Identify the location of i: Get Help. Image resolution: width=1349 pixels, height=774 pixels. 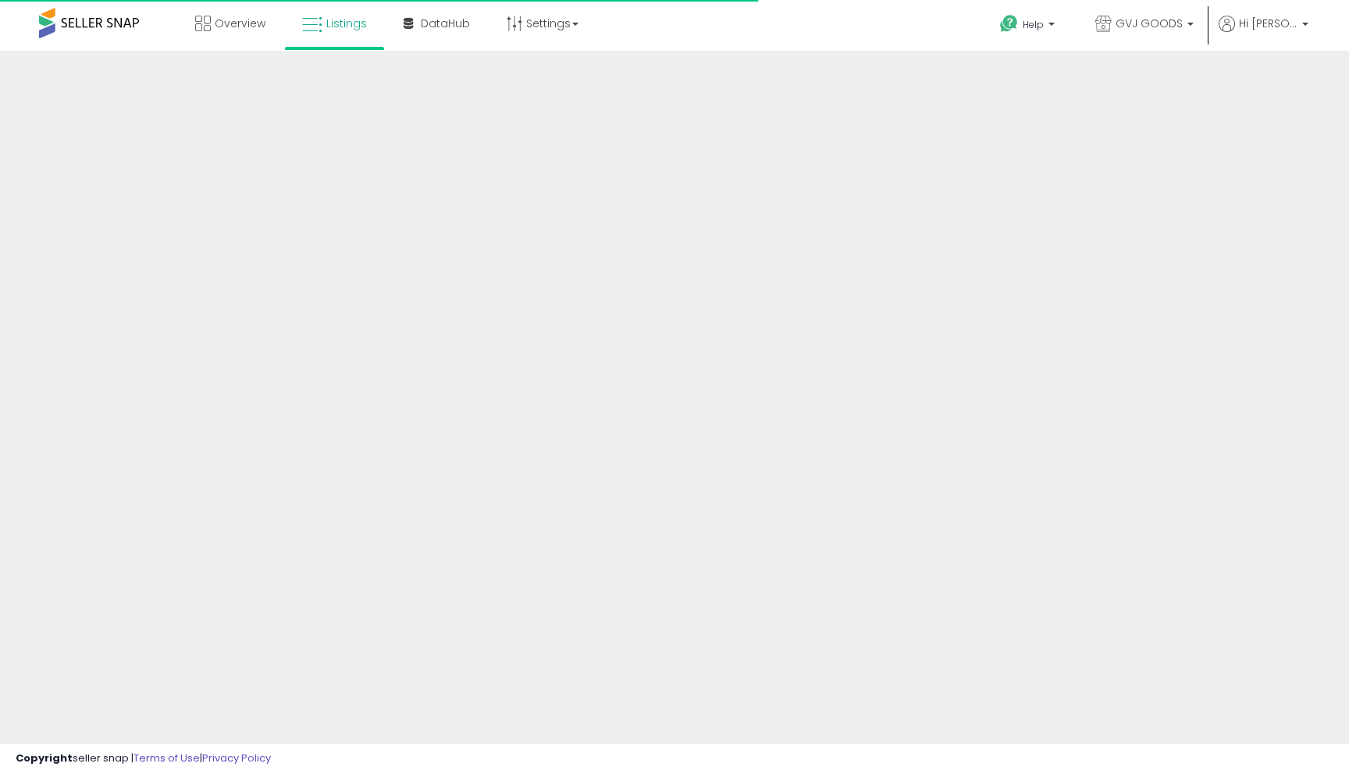
(1008, 23).